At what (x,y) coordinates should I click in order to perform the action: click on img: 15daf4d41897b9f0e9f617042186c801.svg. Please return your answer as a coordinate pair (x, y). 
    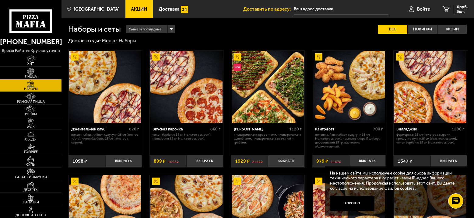
    Looking at the image, I should click on (185, 9).